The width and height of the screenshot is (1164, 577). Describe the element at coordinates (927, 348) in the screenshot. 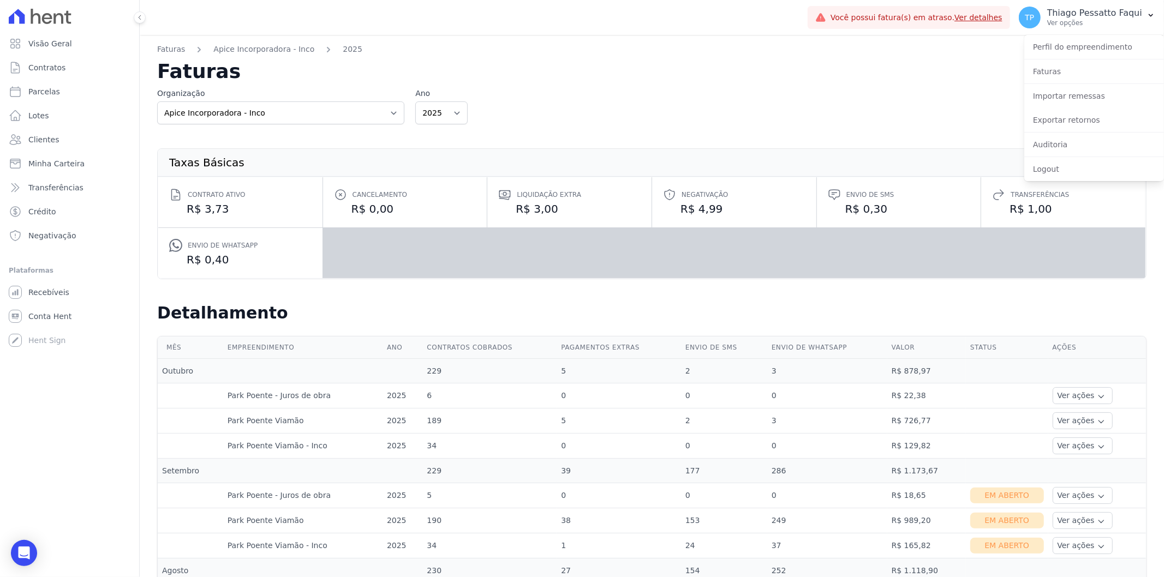

I see `th: Valor` at that location.